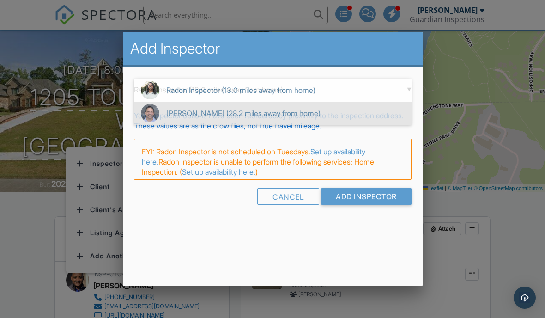  Describe the element at coordinates (273, 49) in the screenshot. I see `h2: Add Inspector` at that location.